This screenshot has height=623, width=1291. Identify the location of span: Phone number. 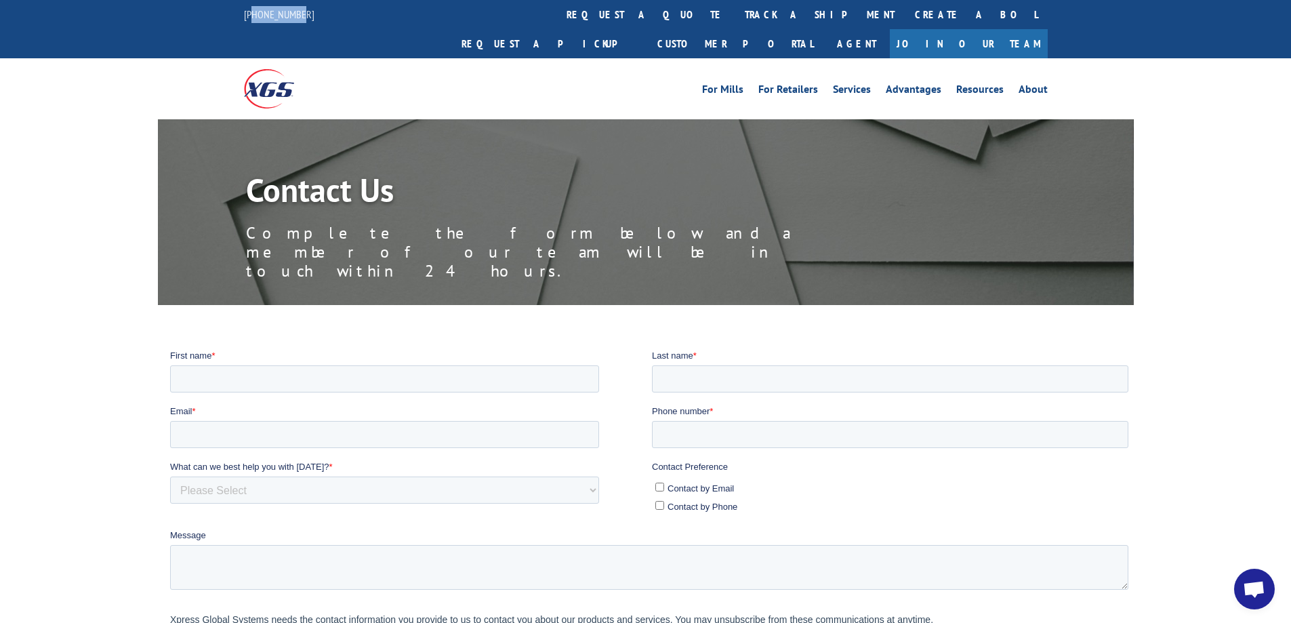
(510, 62).